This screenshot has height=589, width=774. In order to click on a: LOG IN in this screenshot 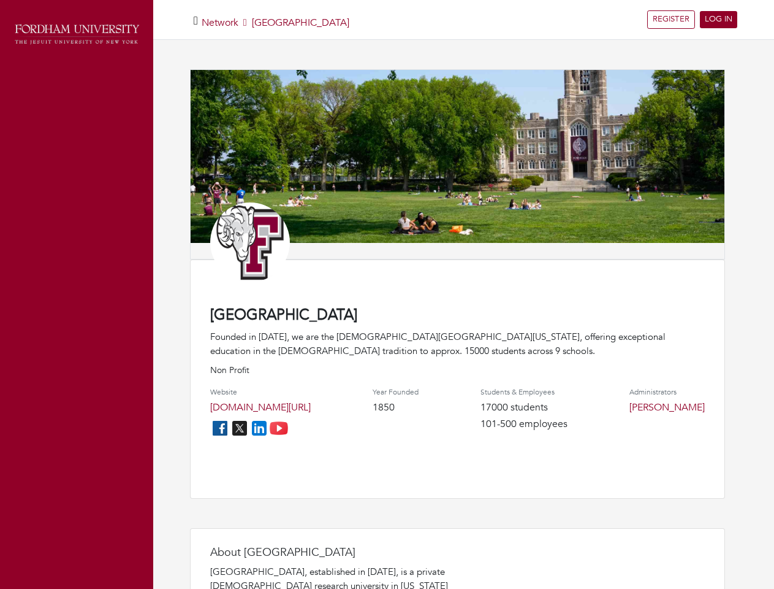, I will do `click(719, 20)`.